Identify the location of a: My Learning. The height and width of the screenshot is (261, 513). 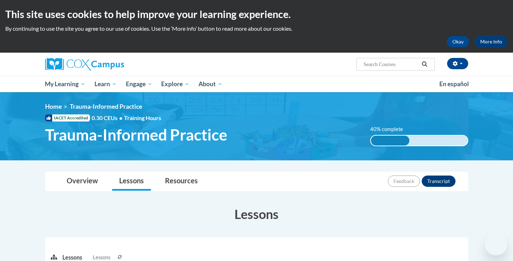
(65, 84).